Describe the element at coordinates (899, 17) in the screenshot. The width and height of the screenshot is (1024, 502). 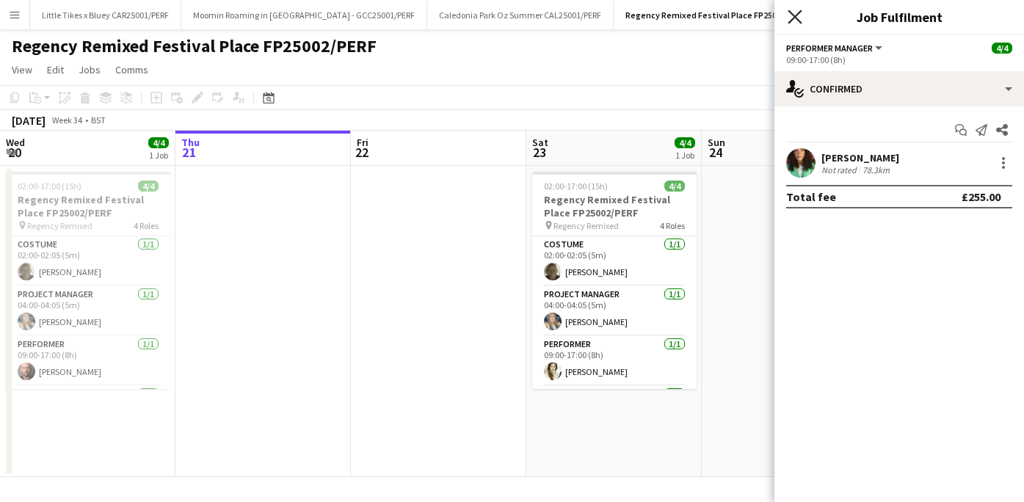
I see `h3: Job Fulfilment` at that location.